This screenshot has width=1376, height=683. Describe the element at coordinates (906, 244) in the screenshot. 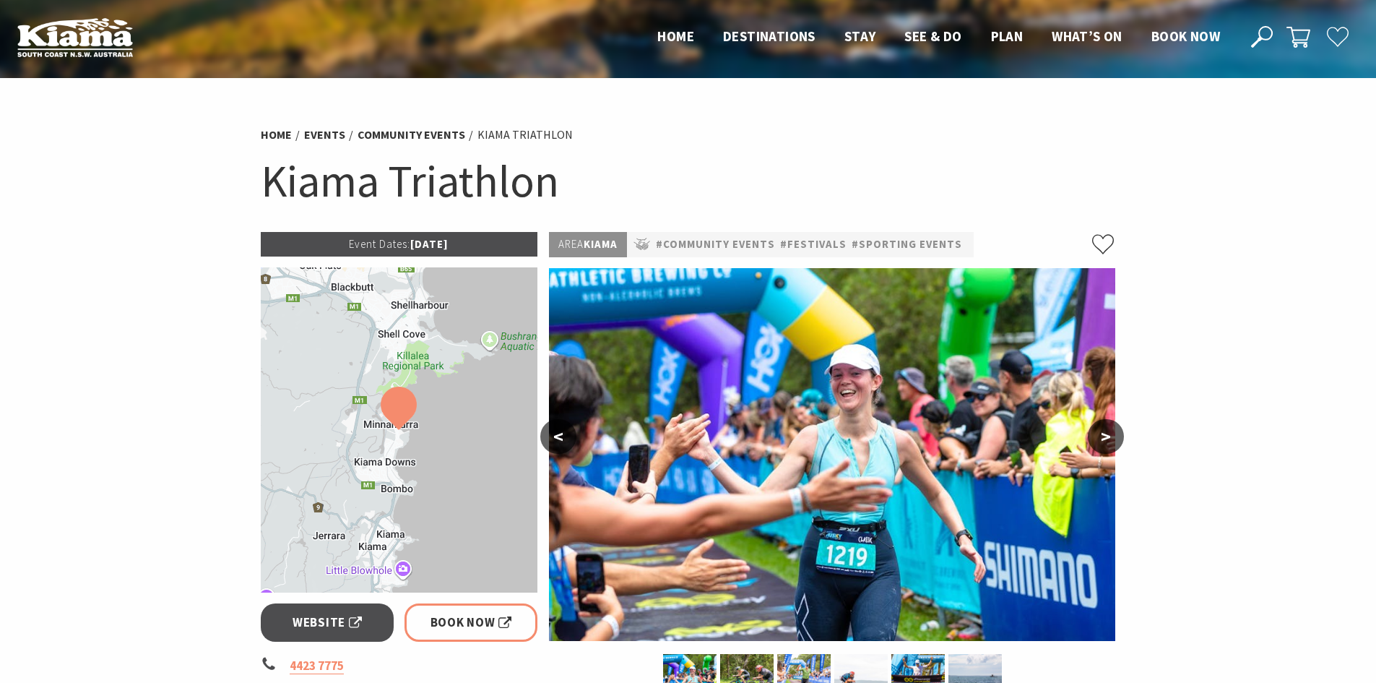

I see `a: #Sporting Events` at that location.